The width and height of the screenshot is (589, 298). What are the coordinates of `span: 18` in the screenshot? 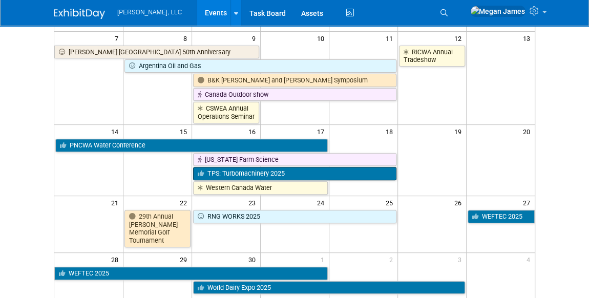 It's located at (391, 131).